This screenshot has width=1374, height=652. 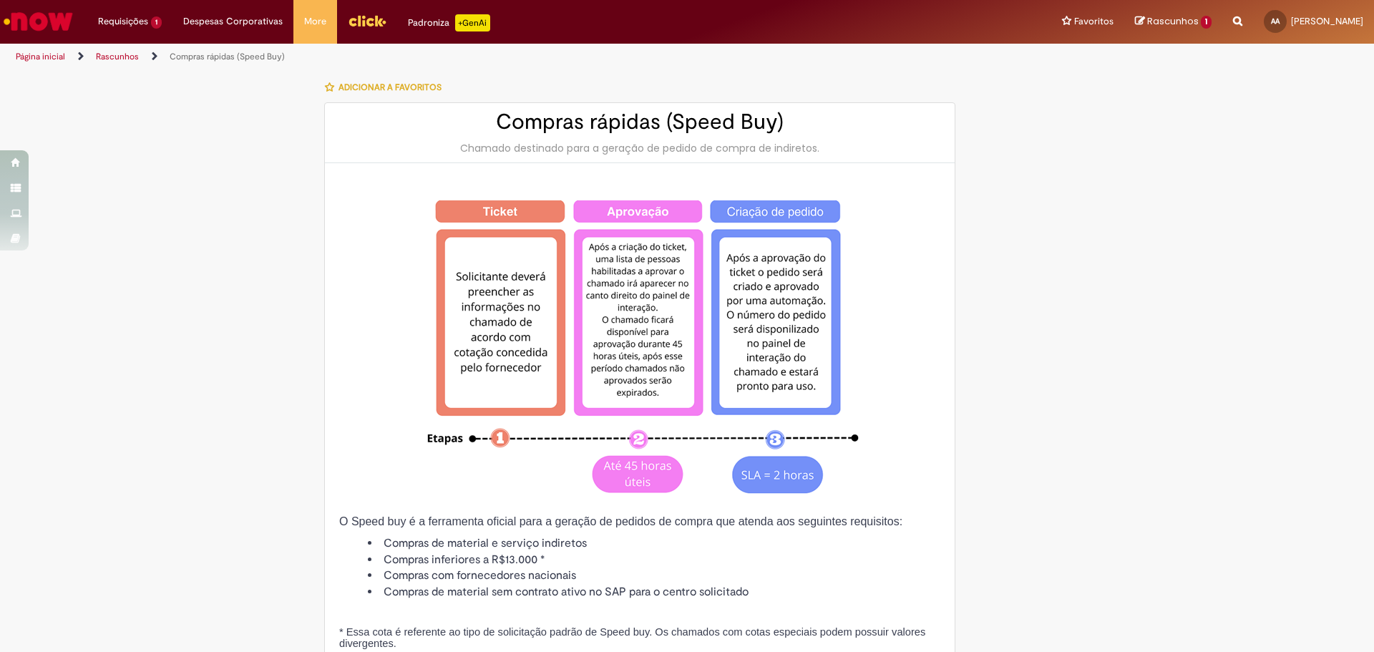 I want to click on a: Página inicial, so click(x=40, y=57).